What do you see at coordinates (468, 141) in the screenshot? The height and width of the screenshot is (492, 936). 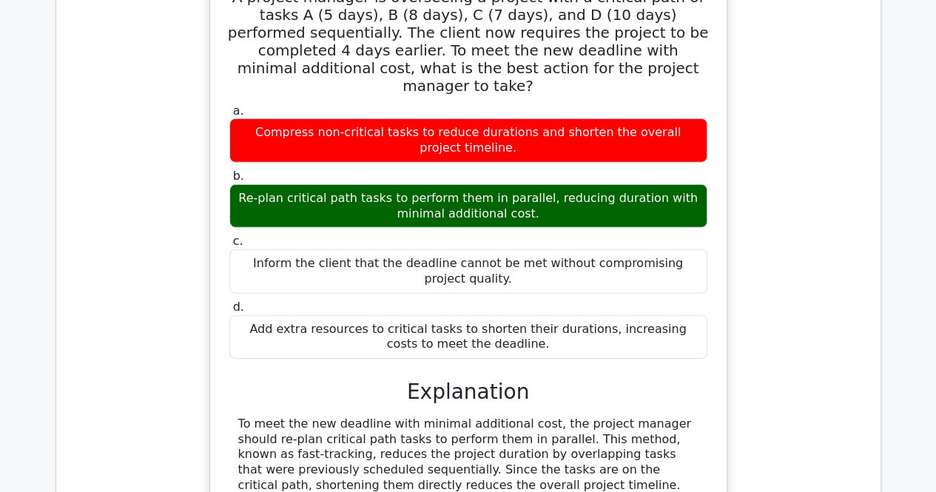 I see `div: Compress non-critical tasks to reduce durations and shorten the overall project timeline.` at bounding box center [468, 141].